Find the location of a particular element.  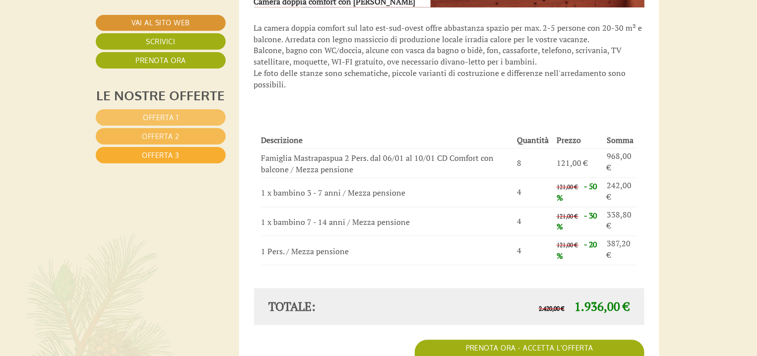

a: Scrivici is located at coordinates (161, 41).